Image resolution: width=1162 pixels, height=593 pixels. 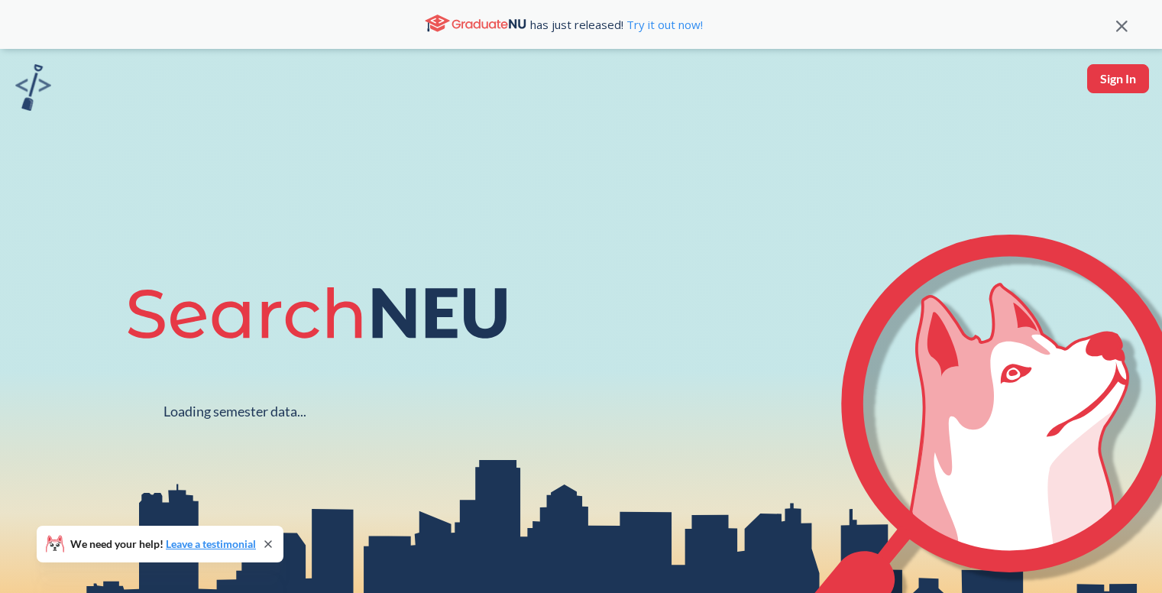 What do you see at coordinates (1118, 79) in the screenshot?
I see `button: Sign In` at bounding box center [1118, 79].